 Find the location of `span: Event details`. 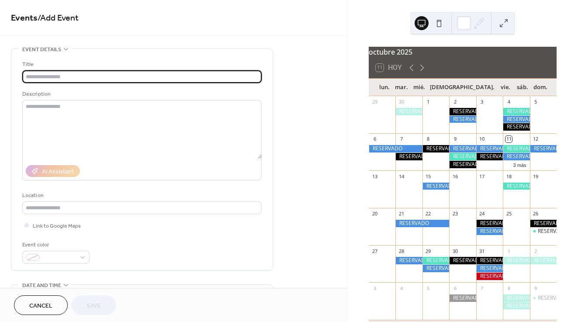

span: Event details is located at coordinates (42, 49).